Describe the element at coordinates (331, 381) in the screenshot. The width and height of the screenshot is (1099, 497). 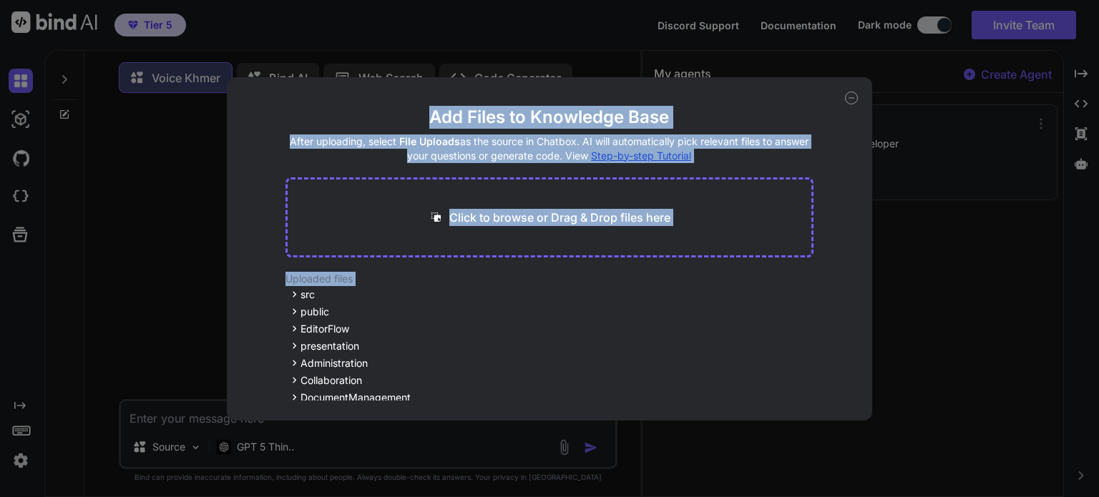
I see `span: Collaboration` at that location.